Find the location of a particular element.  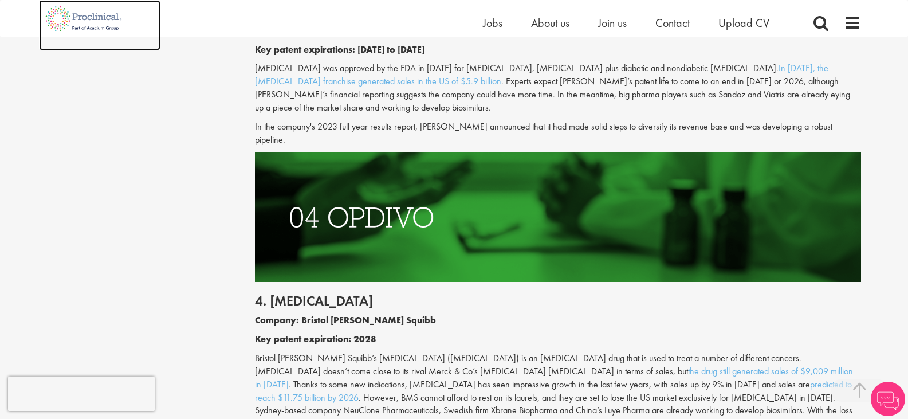

a: Jobs is located at coordinates (493, 23).